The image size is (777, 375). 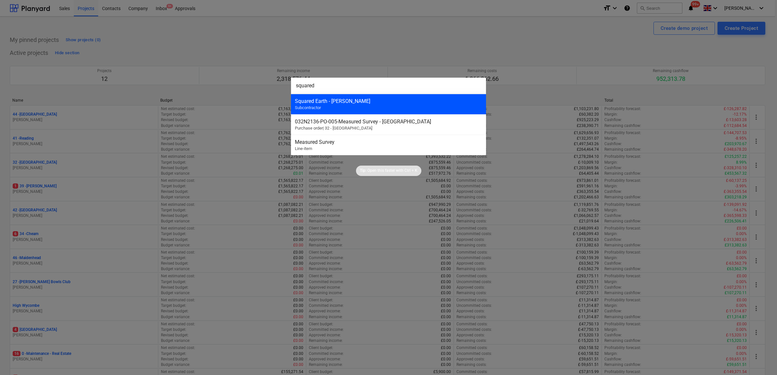 I want to click on p: Ctrl + K, so click(x=411, y=171).